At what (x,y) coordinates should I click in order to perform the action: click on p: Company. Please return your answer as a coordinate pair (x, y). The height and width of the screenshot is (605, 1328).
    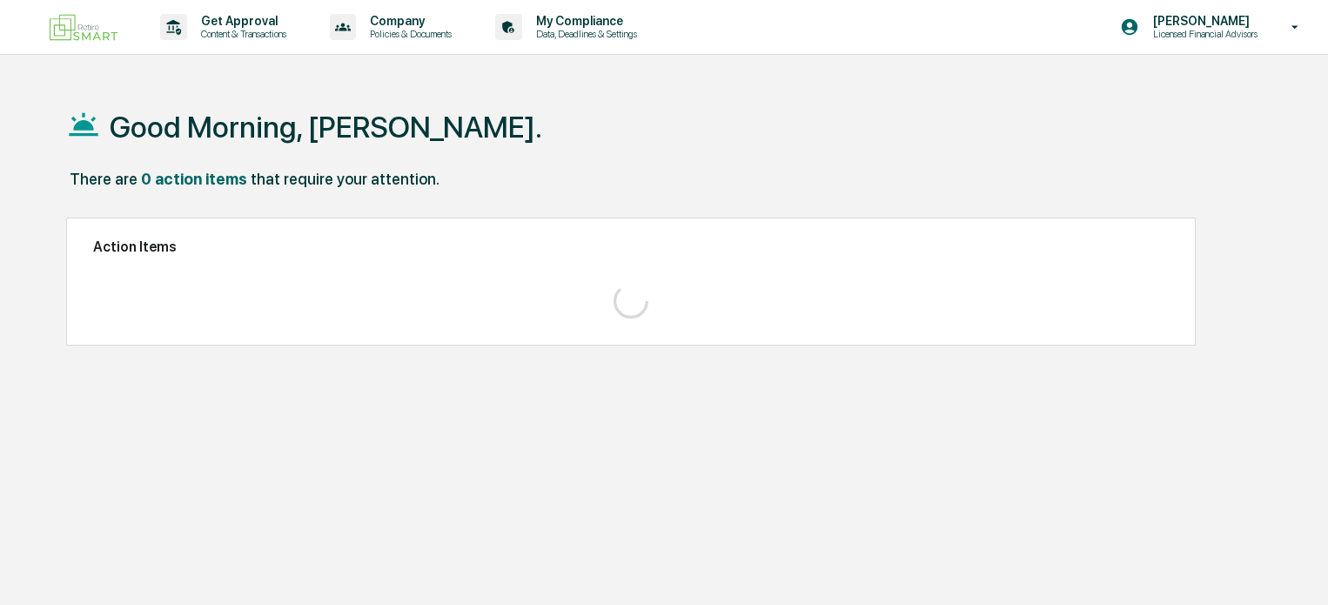
    Looking at the image, I should click on (408, 21).